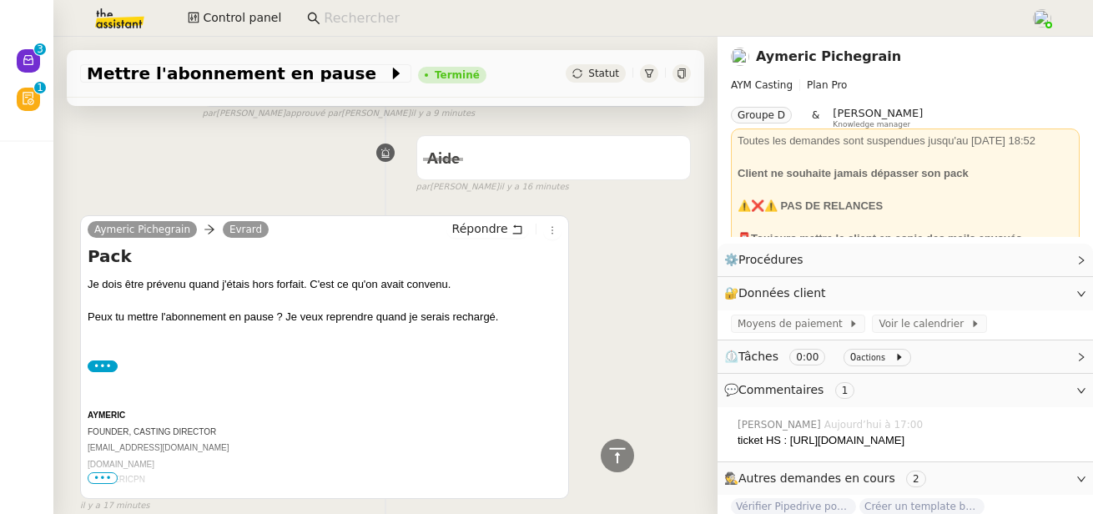  I want to click on button: Répondre, so click(487, 229).